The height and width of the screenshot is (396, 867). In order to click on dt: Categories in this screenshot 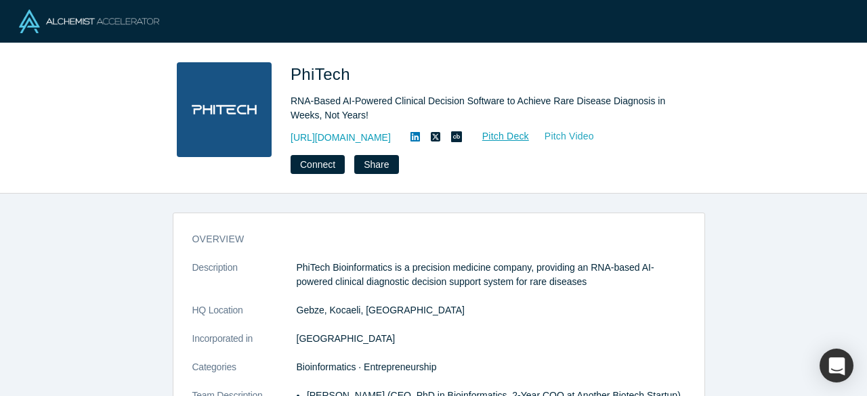, I will do `click(244, 374)`.